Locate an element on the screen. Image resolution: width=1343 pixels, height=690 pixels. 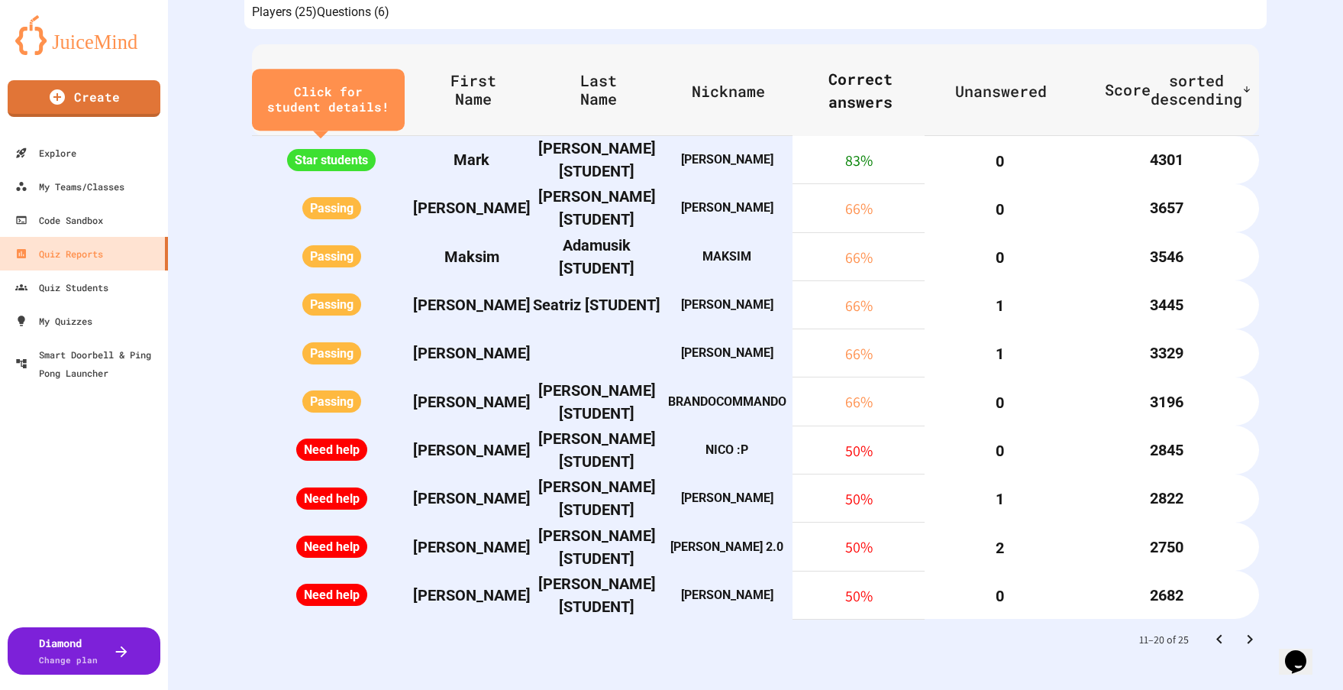
a: Create is located at coordinates (84, 99).